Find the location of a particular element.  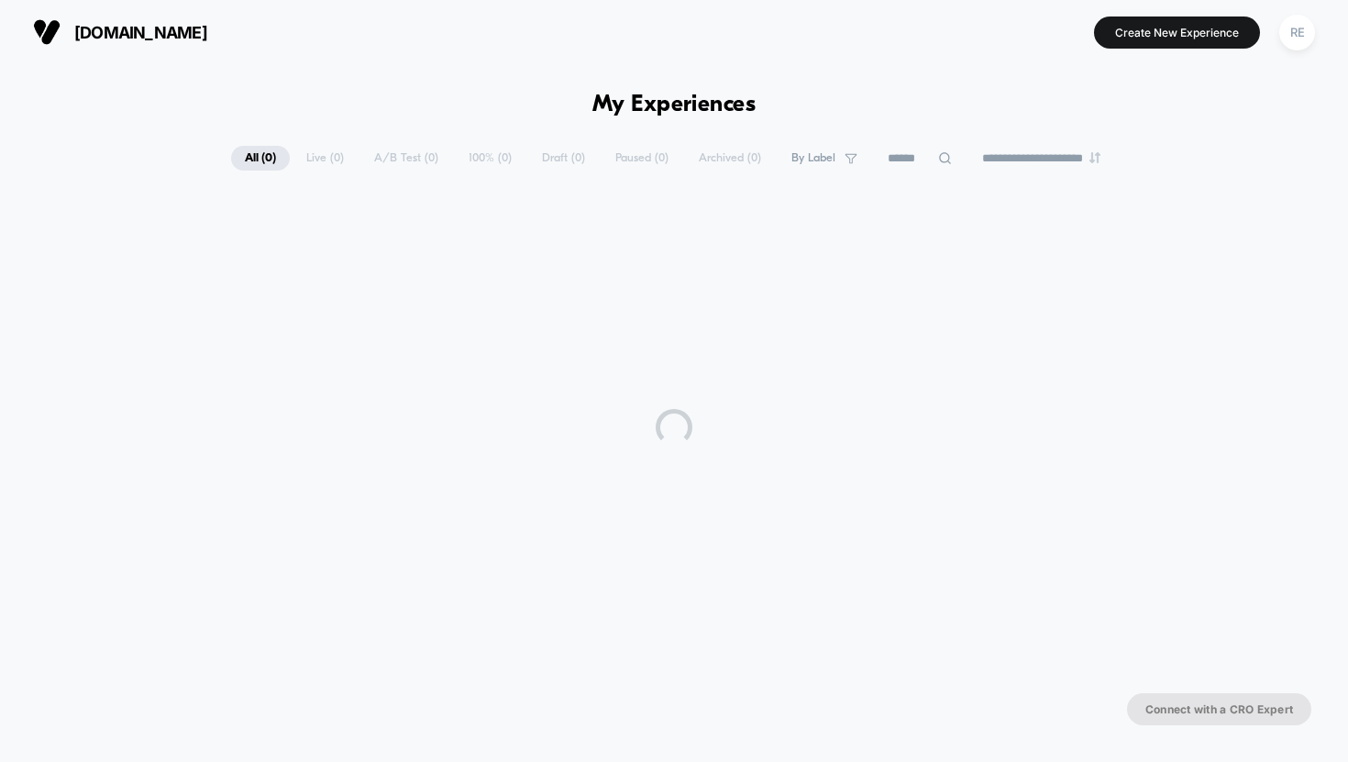

img: end is located at coordinates (1095, 158).